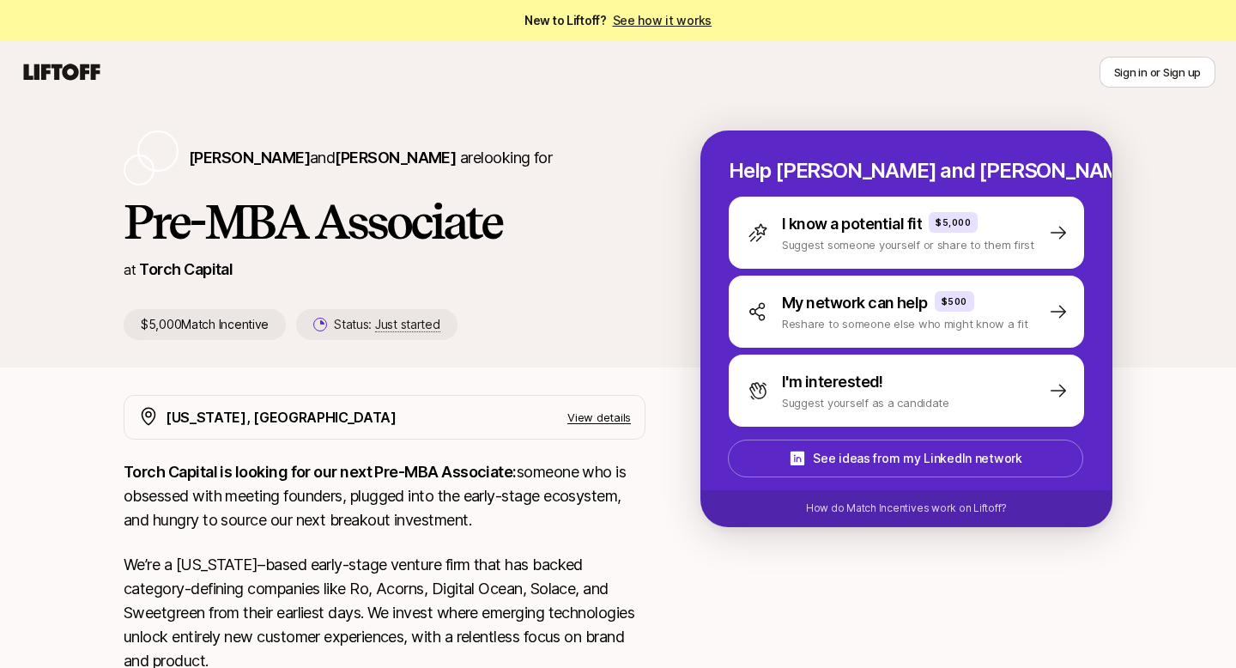 The height and width of the screenshot is (668, 1236). Describe the element at coordinates (905, 458) in the screenshot. I see `button: See ideas from my LinkedIn network` at that location.